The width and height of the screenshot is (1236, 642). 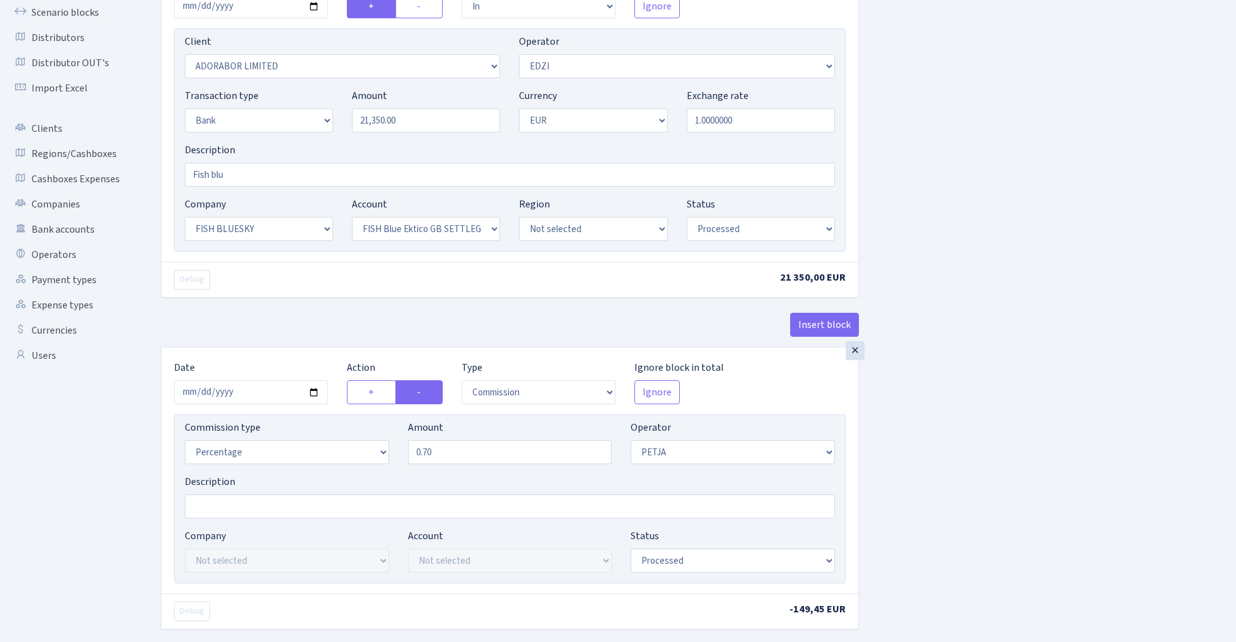 I want to click on label: Commission type, so click(x=223, y=427).